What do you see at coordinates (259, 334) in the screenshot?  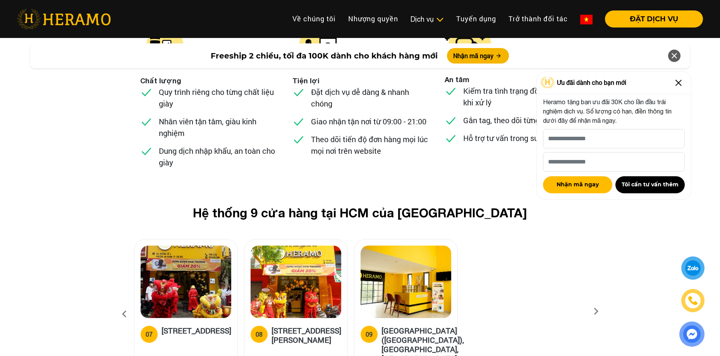 I see `div: 08` at bounding box center [259, 334].